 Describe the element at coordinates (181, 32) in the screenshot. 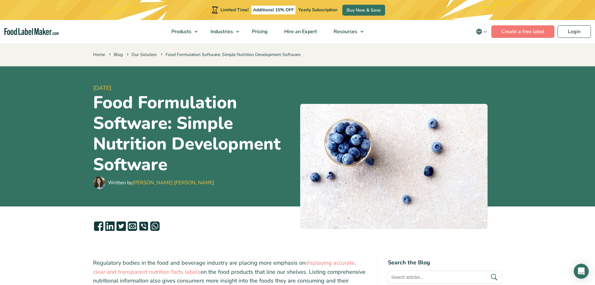

I see `span: Products` at that location.